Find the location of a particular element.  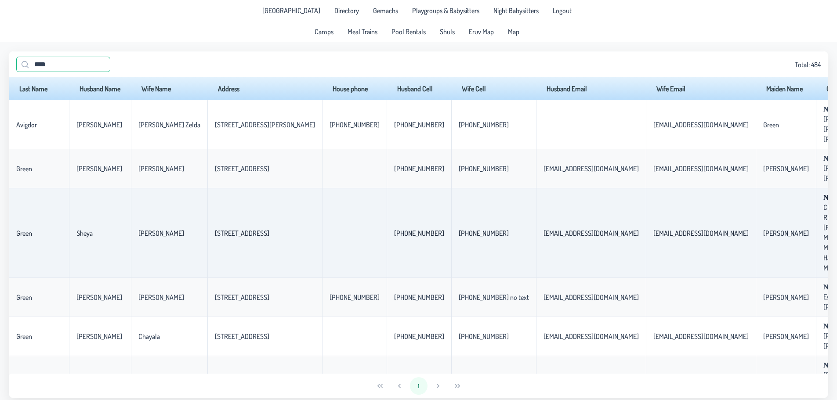

li: Playgroups & Babysitters is located at coordinates (446, 11).